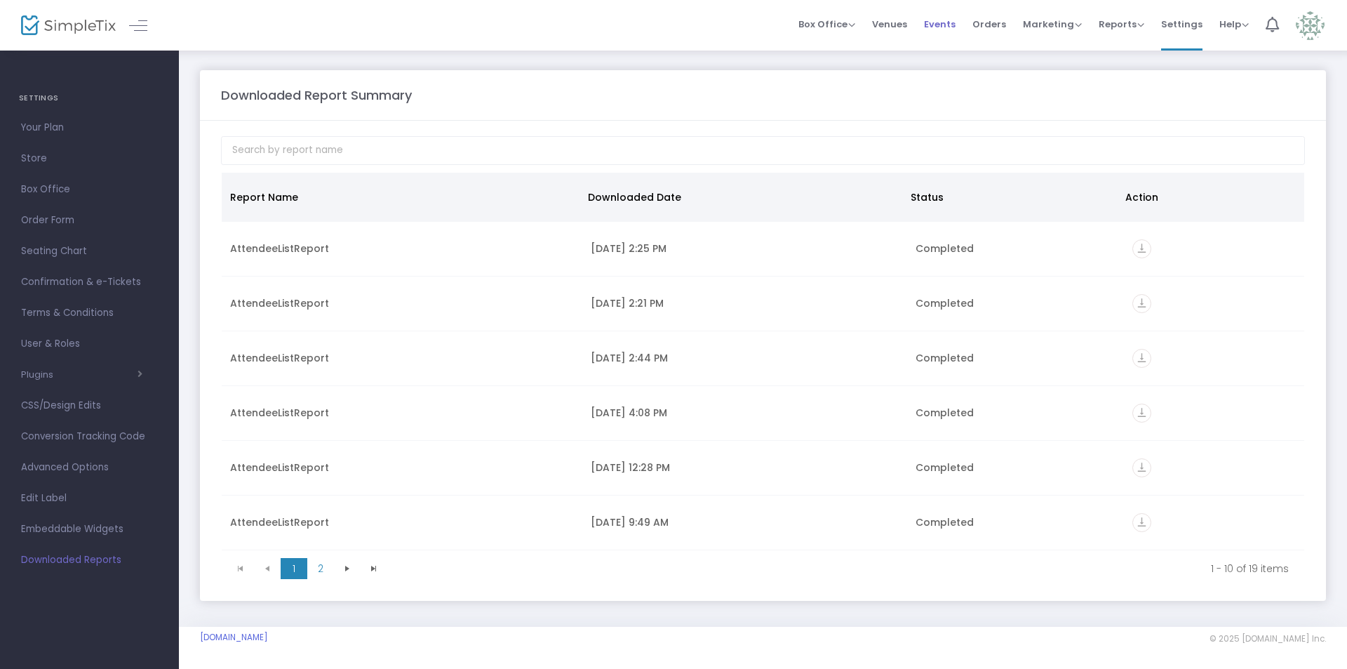  I want to click on span: Go to the last page, so click(374, 568).